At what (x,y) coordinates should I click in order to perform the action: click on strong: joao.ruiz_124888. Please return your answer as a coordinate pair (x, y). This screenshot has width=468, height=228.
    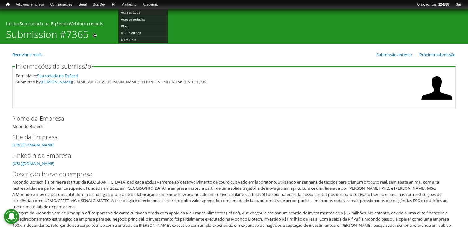
    Looking at the image, I should click on (437, 4).